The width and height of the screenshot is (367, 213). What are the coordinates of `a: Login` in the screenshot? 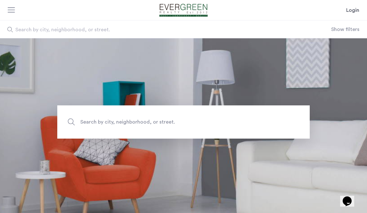 It's located at (352, 10).